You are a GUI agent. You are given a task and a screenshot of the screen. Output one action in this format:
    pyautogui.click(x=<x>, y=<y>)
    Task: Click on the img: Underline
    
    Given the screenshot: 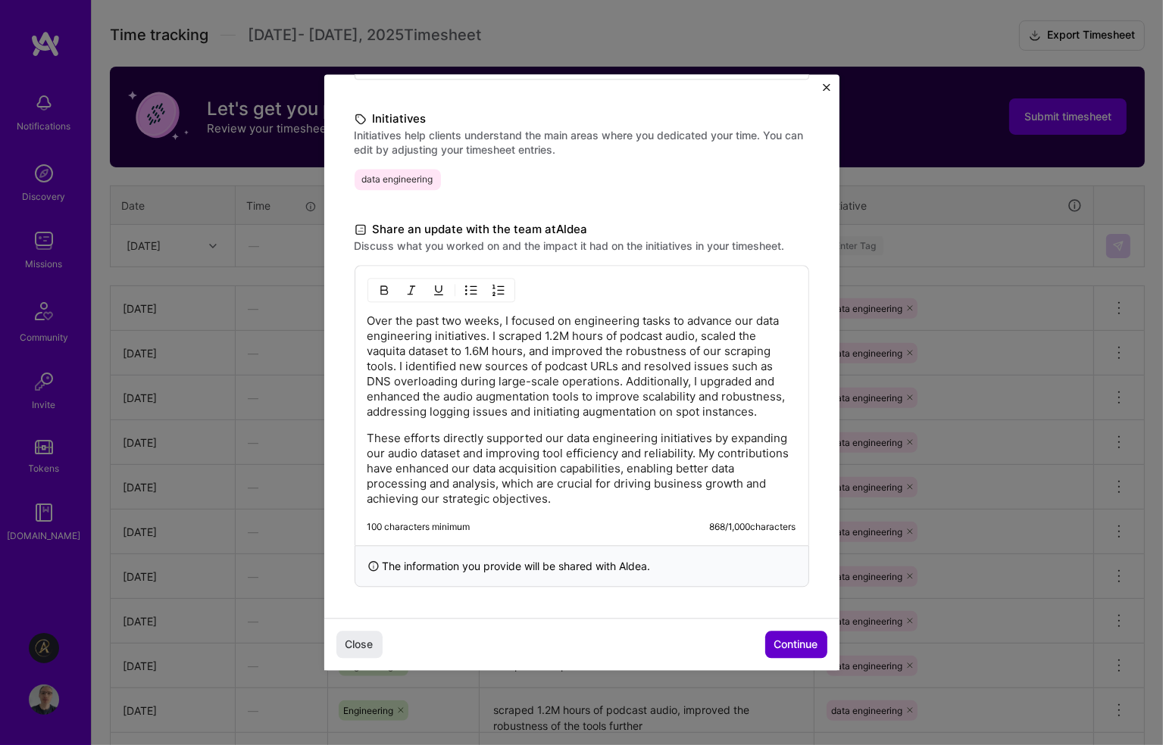 What is the action you would take?
    pyautogui.click(x=439, y=290)
    